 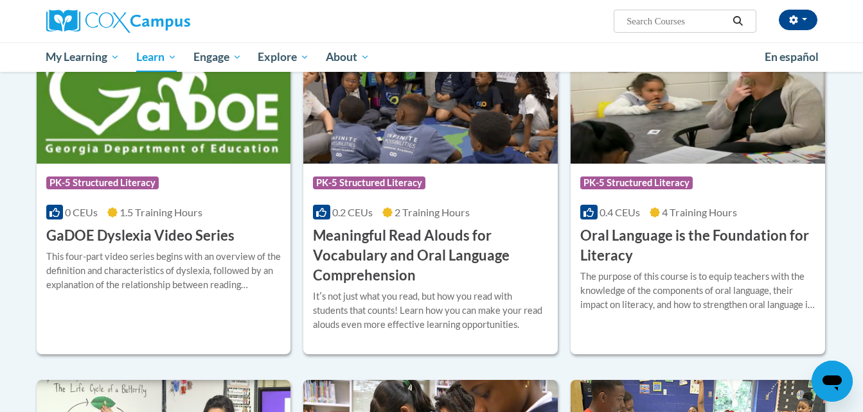 I want to click on a: Course LogoPK-5 Structured Literacy0.2 CEUs2 Training Hours Meaningful Read Alouds for Vocabulary..., so click(x=430, y=193).